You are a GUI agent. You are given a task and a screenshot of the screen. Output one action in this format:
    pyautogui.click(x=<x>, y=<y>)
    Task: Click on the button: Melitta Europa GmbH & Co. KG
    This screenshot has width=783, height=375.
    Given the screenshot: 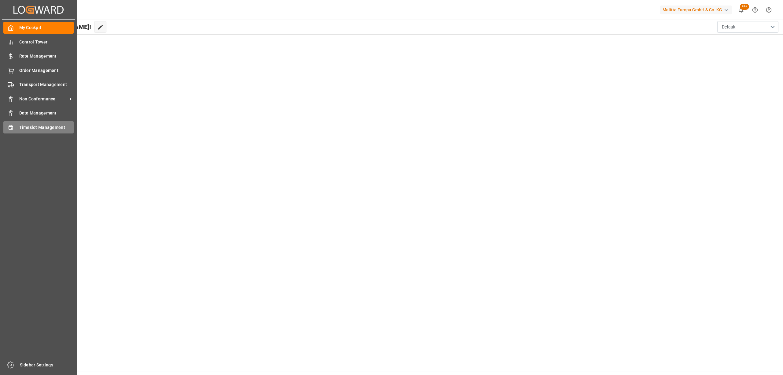 What is the action you would take?
    pyautogui.click(x=697, y=10)
    